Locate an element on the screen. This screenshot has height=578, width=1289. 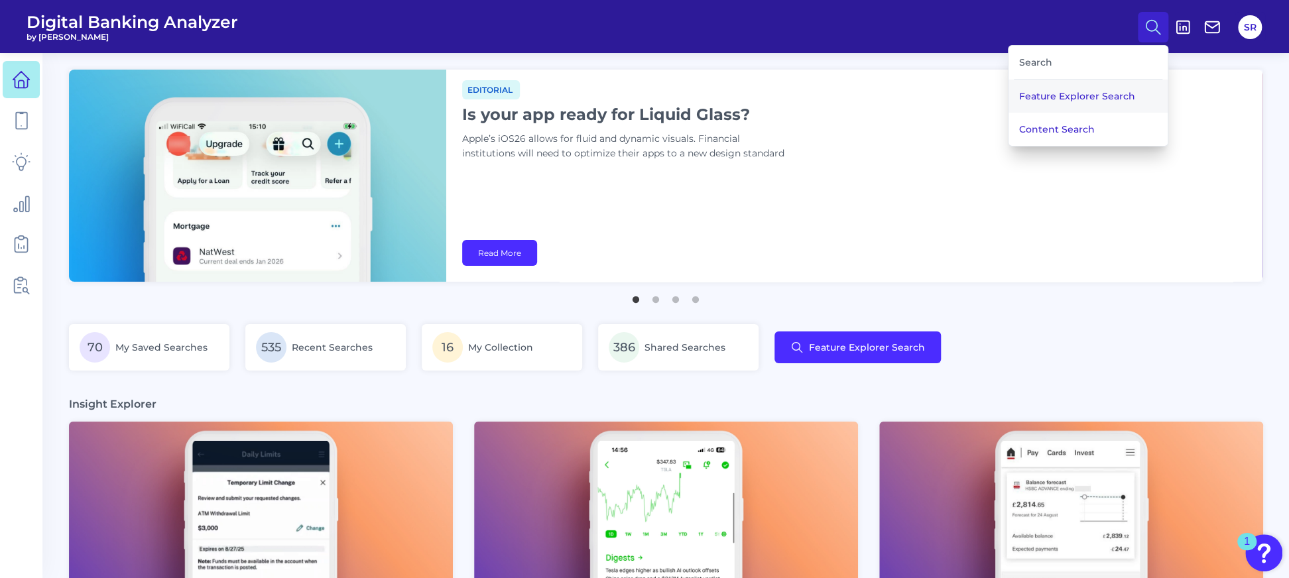
a: 16My Collection is located at coordinates (502, 348).